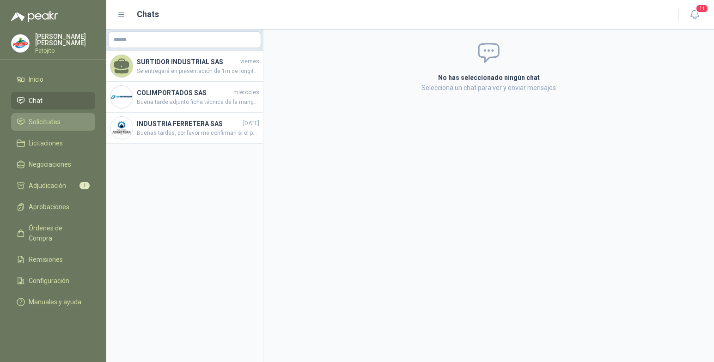  Describe the element at coordinates (50, 164) in the screenshot. I see `span: Negociaciones` at that location.